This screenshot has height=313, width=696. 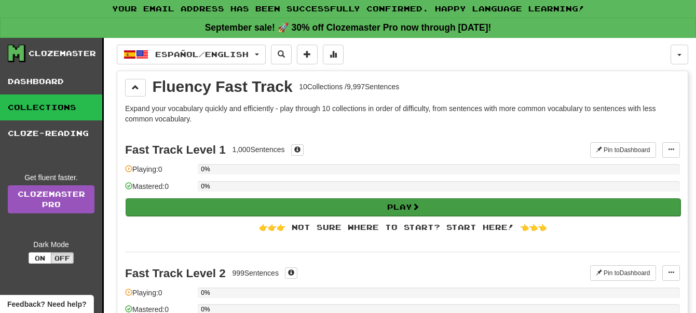 I want to click on div: Clozemaster, so click(x=62, y=53).